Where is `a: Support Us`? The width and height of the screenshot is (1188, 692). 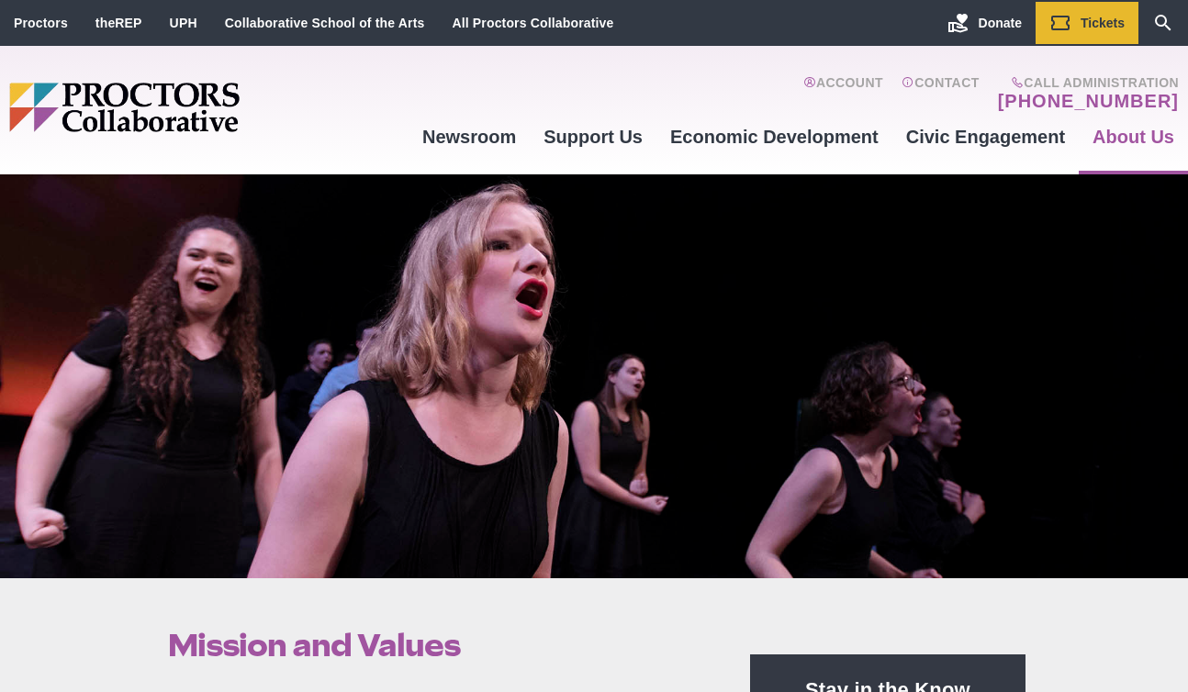
a: Support Us is located at coordinates (593, 137).